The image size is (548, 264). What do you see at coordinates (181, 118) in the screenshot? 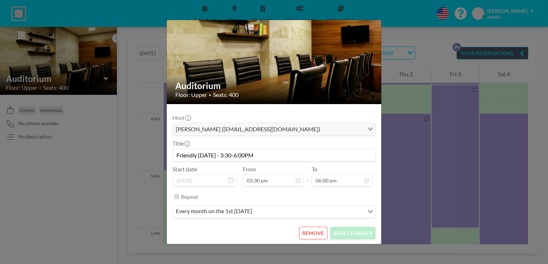
I see `label: Host` at bounding box center [181, 118].